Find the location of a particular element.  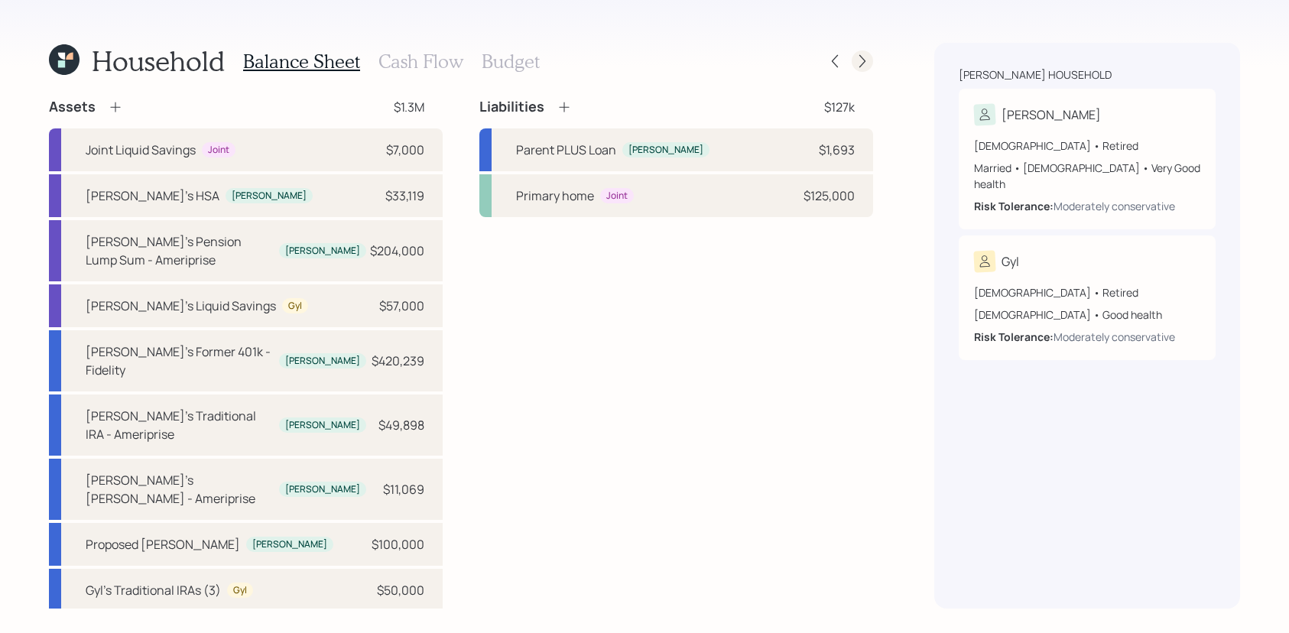

div: $204,000 is located at coordinates (397, 251).